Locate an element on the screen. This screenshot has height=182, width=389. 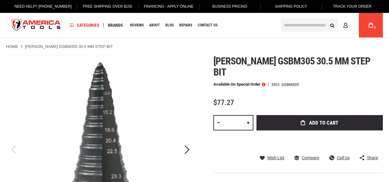
span: About is located at coordinates (154, 25).